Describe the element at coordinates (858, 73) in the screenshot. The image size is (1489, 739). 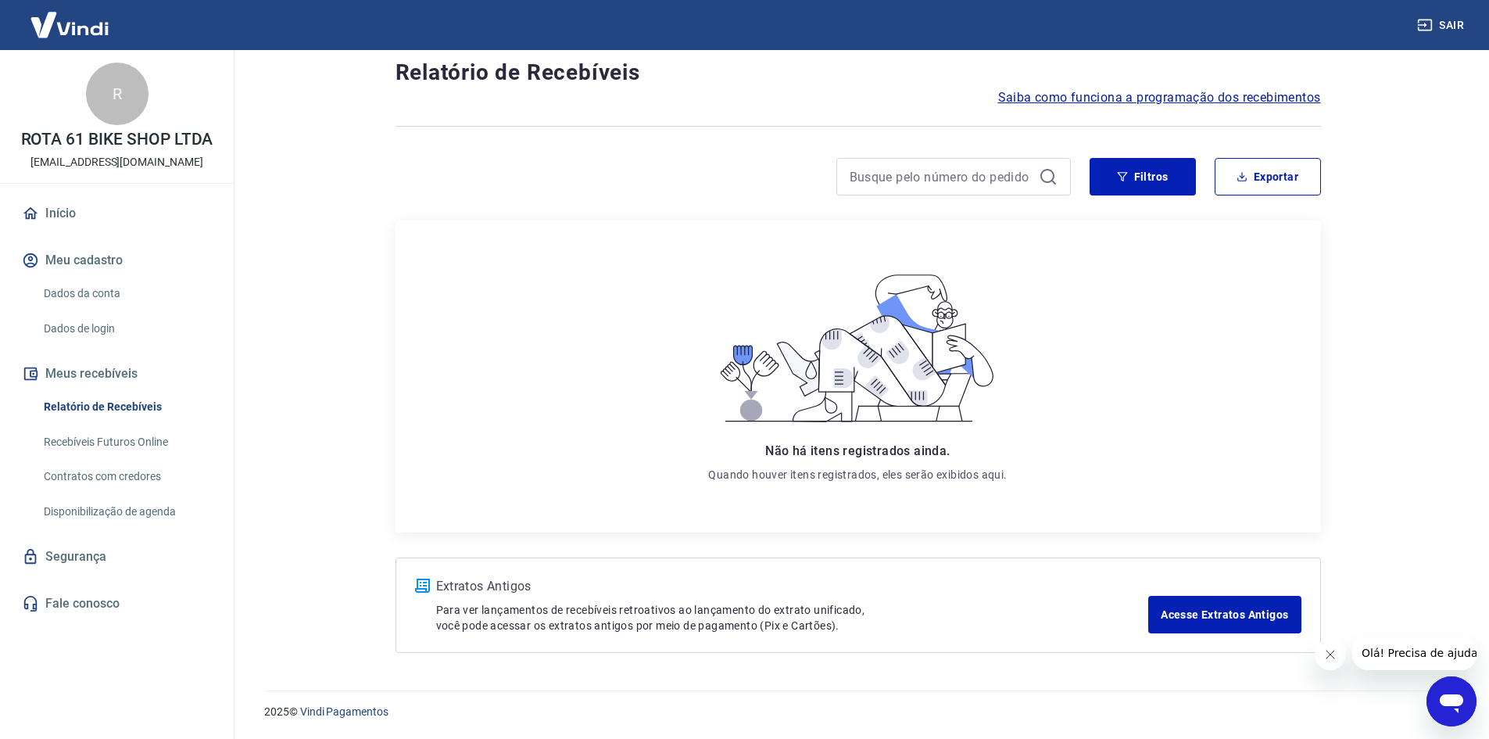
I see `h4: Relatório de Recebíveis` at that location.